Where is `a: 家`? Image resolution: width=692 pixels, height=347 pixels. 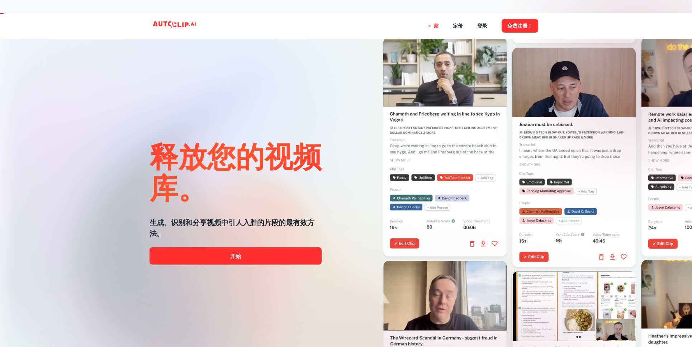
a: 家 is located at coordinates (436, 26).